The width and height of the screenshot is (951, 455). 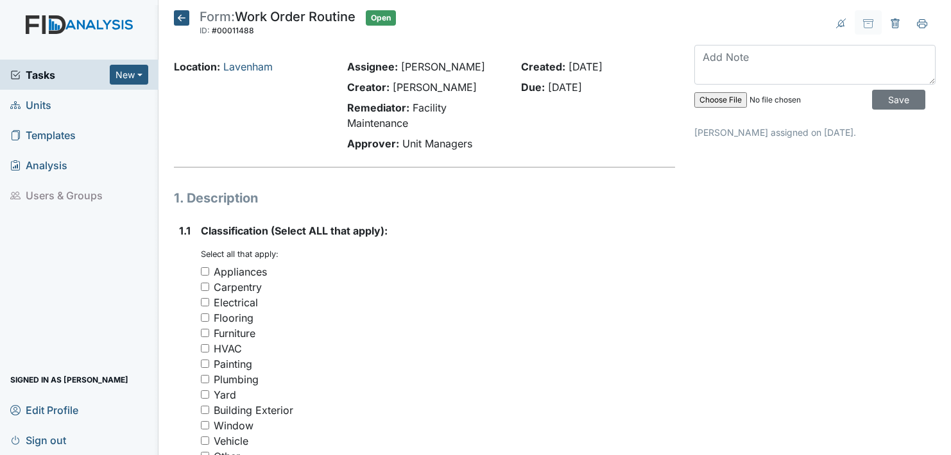 I want to click on div: Furniture, so click(x=234, y=334).